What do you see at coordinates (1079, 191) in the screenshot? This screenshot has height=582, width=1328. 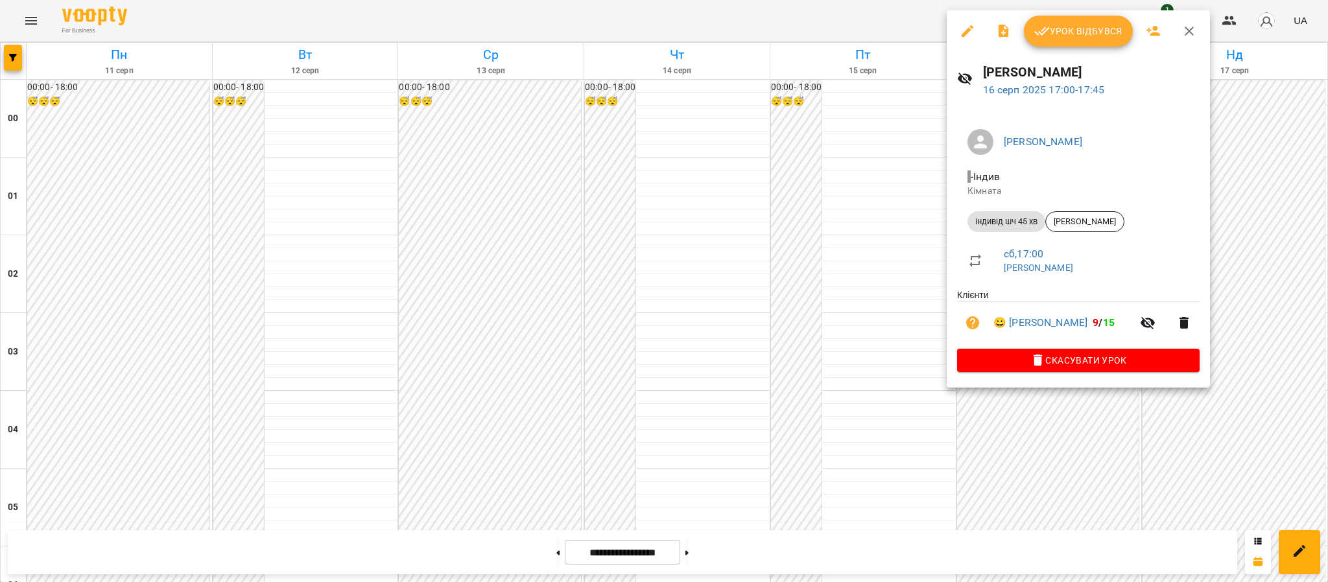 I see `p: Кімната` at bounding box center [1079, 191].